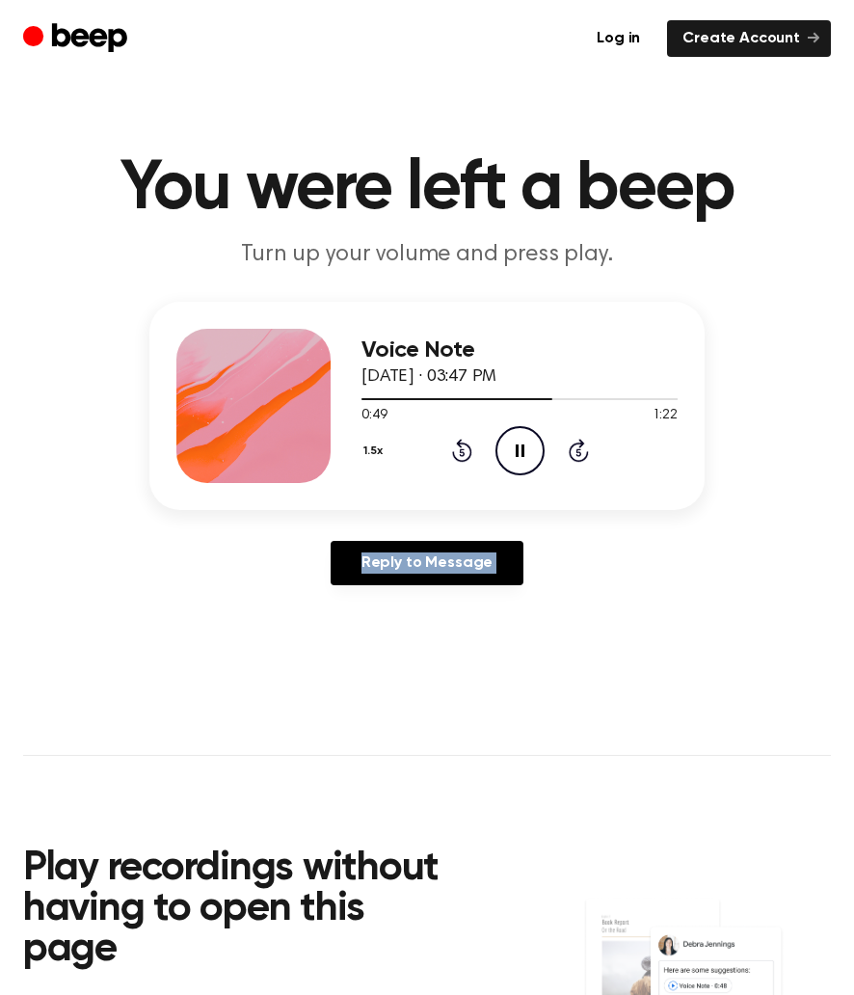 Image resolution: width=854 pixels, height=995 pixels. Describe the element at coordinates (665, 416) in the screenshot. I see `span: 1:22` at that location.